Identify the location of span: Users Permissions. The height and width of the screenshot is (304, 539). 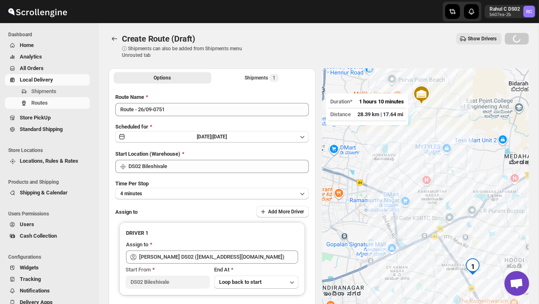
(51, 214).